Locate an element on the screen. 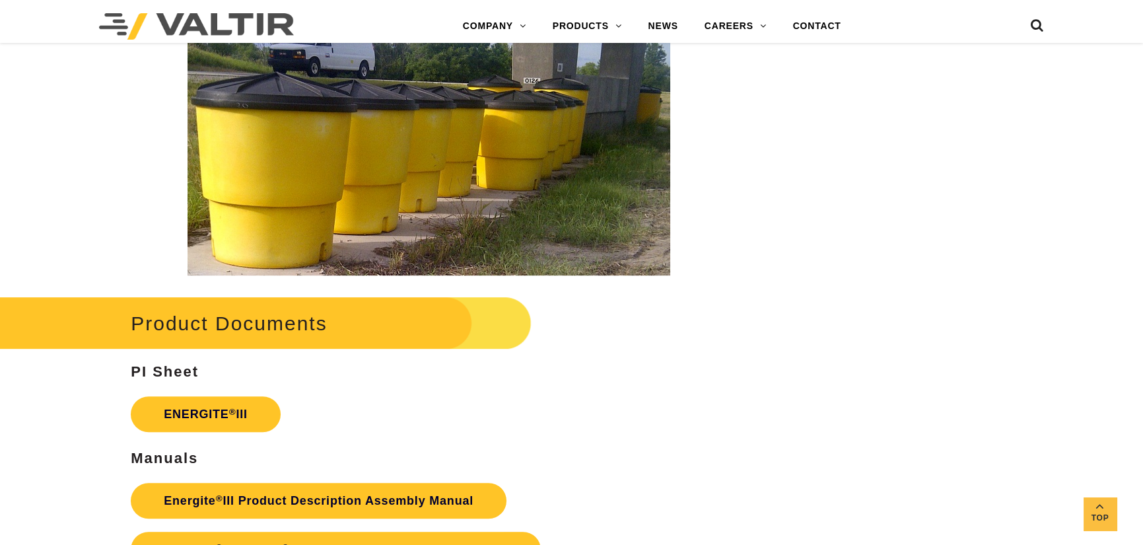 This screenshot has width=1143, height=545. a: PRODUCTS is located at coordinates (587, 26).